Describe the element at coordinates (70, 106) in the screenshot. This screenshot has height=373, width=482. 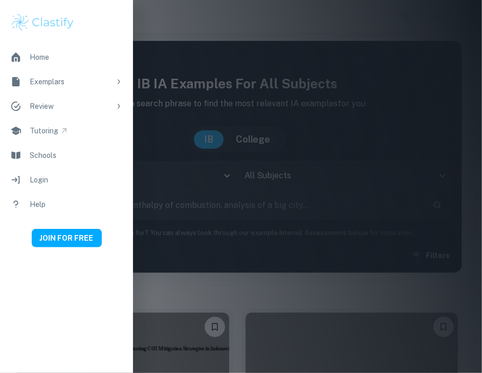
I see `div: Review` at that location.